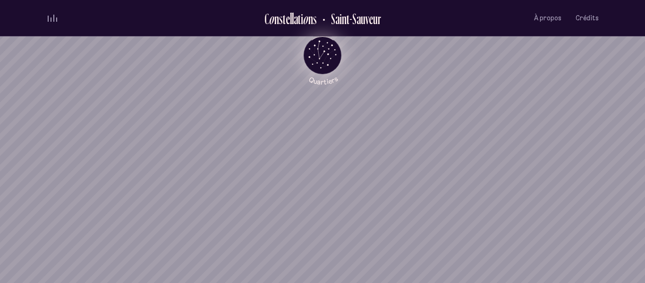  I want to click on div: C, so click(266, 18).